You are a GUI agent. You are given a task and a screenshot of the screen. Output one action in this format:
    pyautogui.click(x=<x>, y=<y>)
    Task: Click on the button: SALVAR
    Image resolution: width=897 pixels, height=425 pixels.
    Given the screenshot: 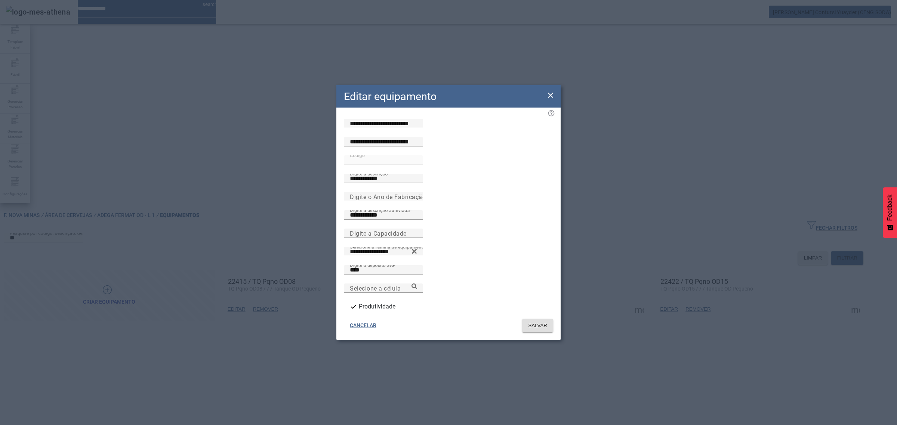 What is the action you would take?
    pyautogui.click(x=537, y=326)
    